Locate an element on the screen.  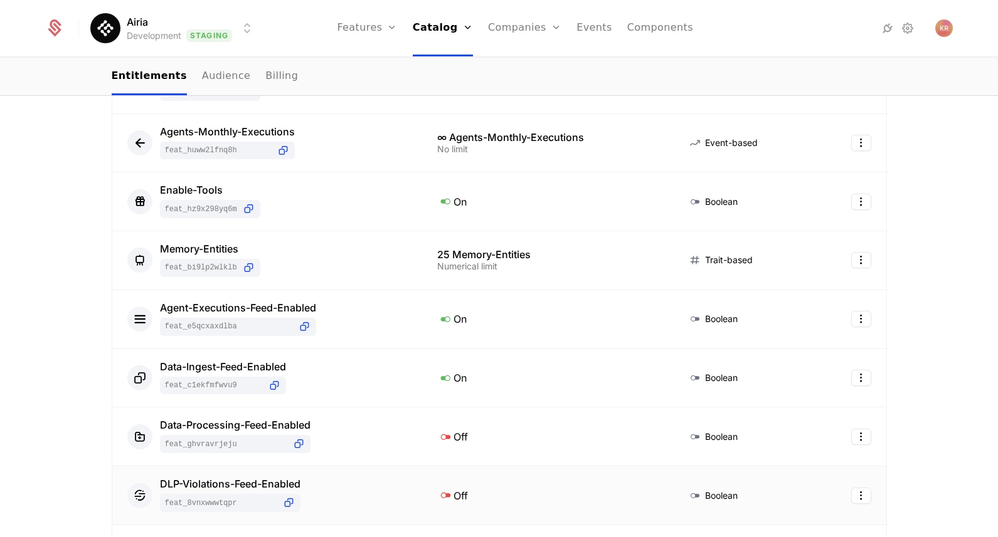
div: 25 Memory-Entities is located at coordinates (547, 255).